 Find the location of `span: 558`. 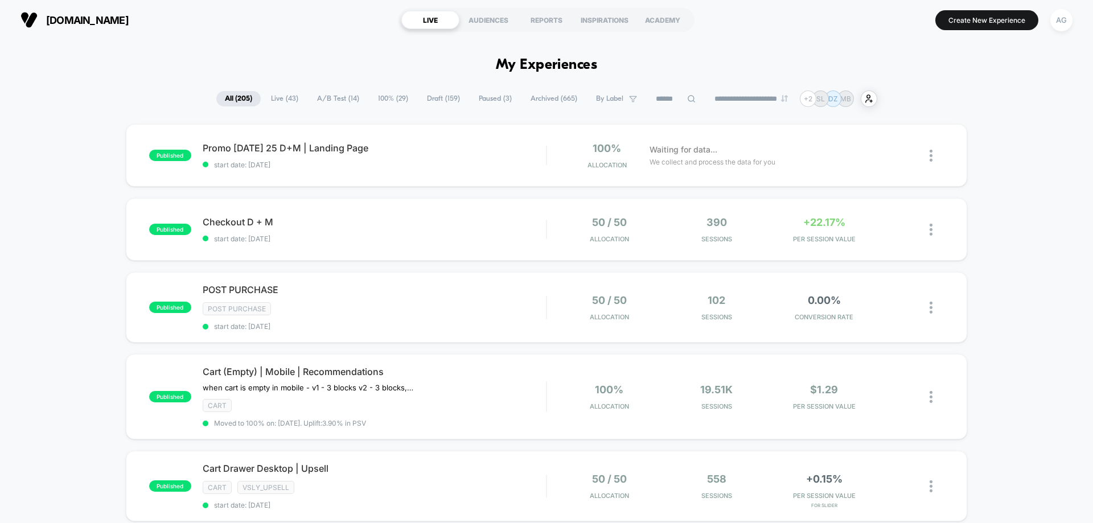

span: 558 is located at coordinates (717, 479).